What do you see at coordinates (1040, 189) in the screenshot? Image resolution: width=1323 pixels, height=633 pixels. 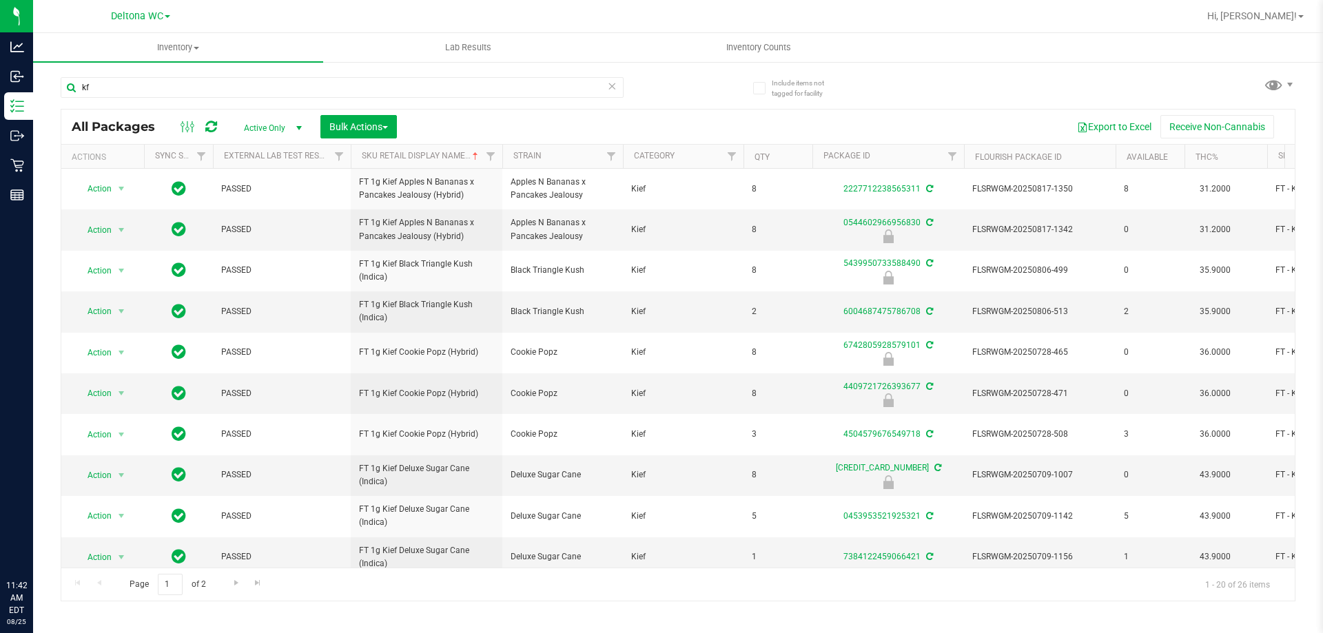 I see `span: FLSRWGM-20250817-1350` at bounding box center [1040, 189].